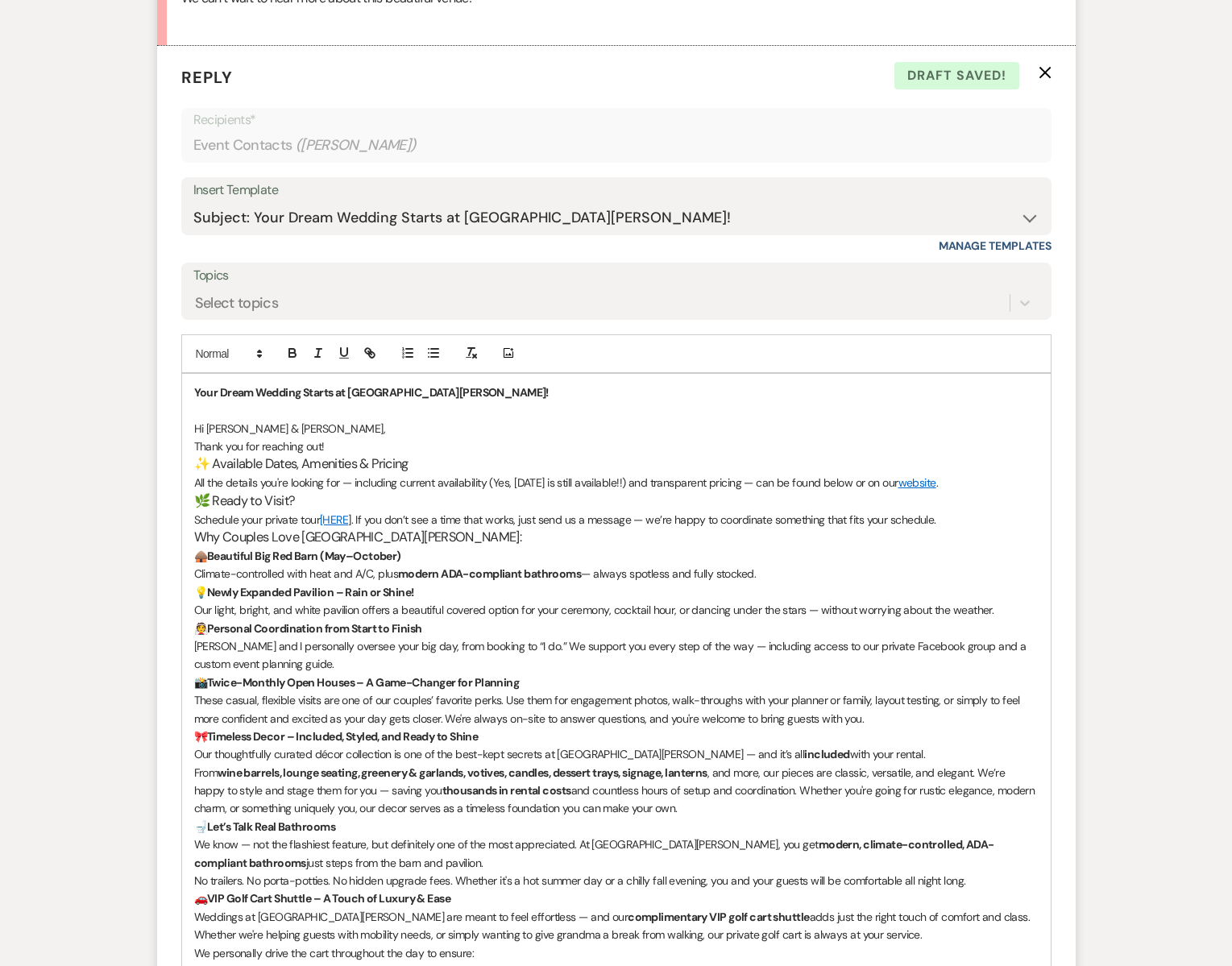  Describe the element at coordinates (296, 574) in the screenshot. I see `span: Climate-controlled with heat and A/C, plus` at that location.